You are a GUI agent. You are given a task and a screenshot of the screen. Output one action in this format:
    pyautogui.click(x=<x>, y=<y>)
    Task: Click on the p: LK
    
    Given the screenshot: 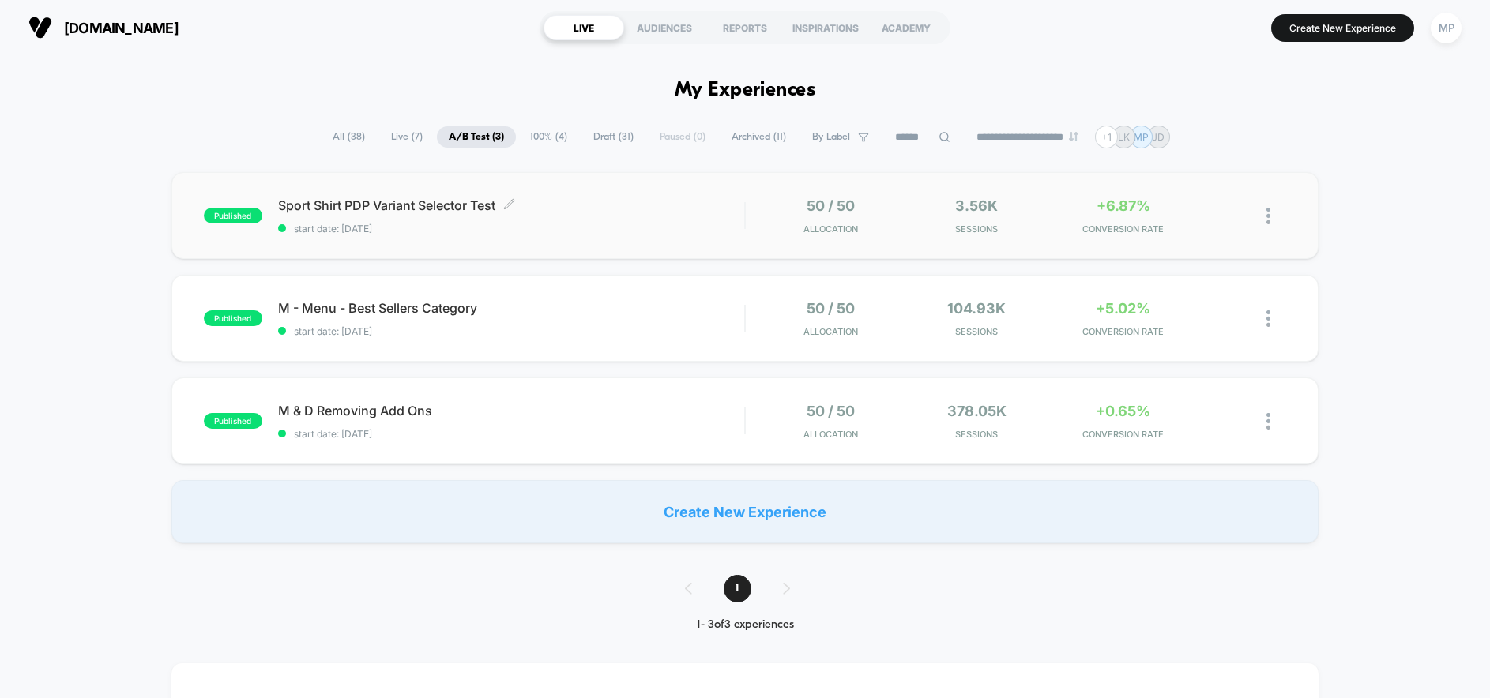 What is the action you would take?
    pyautogui.click(x=1124, y=137)
    